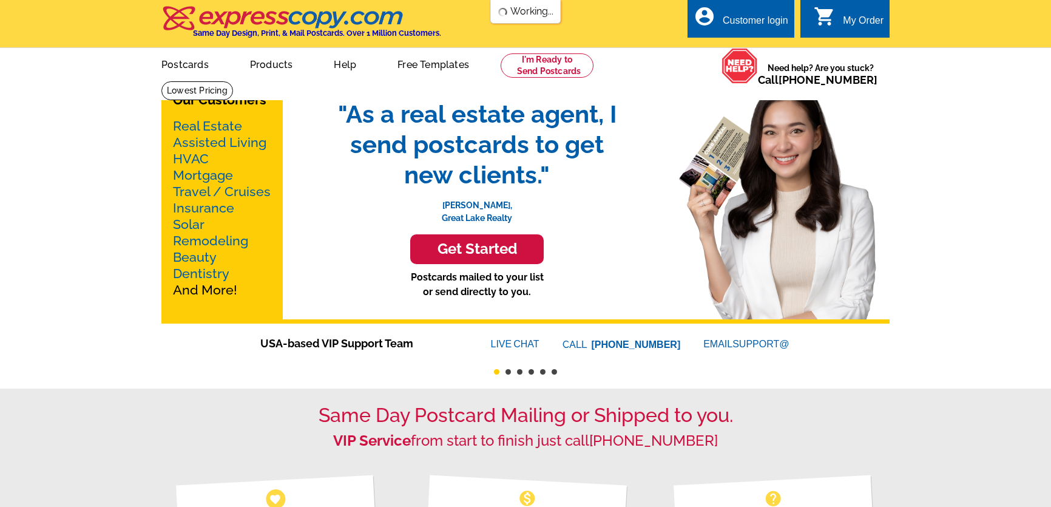  I want to click on img: loading..., so click(503, 12).